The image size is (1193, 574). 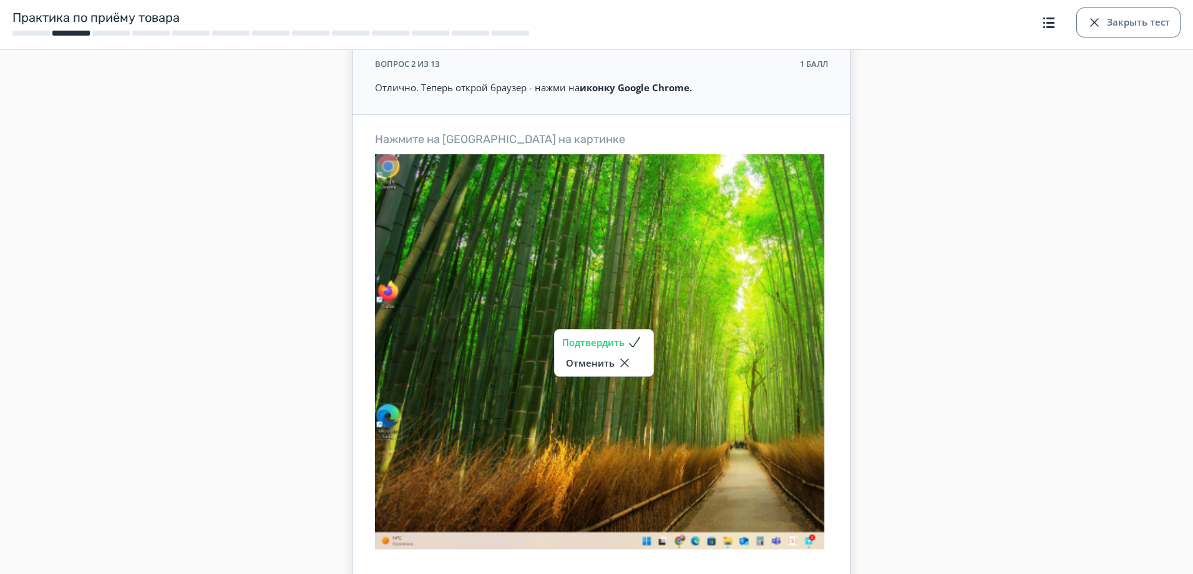 I want to click on button: Подтвердить, so click(x=604, y=342).